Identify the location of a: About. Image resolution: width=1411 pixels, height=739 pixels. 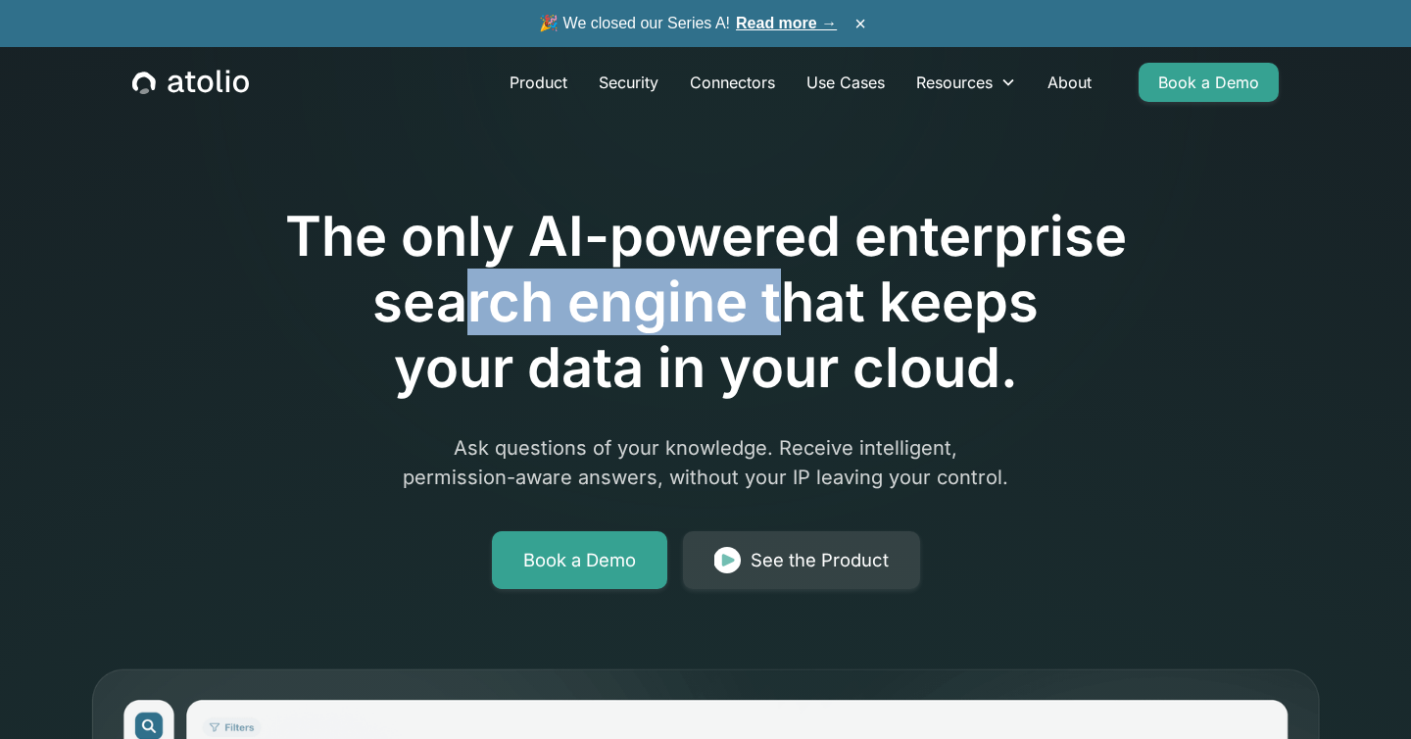
(1069, 82).